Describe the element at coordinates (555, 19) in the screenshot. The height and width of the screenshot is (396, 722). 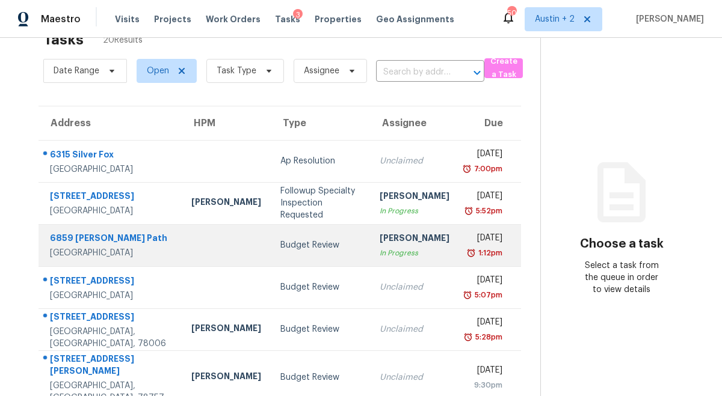
I see `span: Austin + 2` at that location.